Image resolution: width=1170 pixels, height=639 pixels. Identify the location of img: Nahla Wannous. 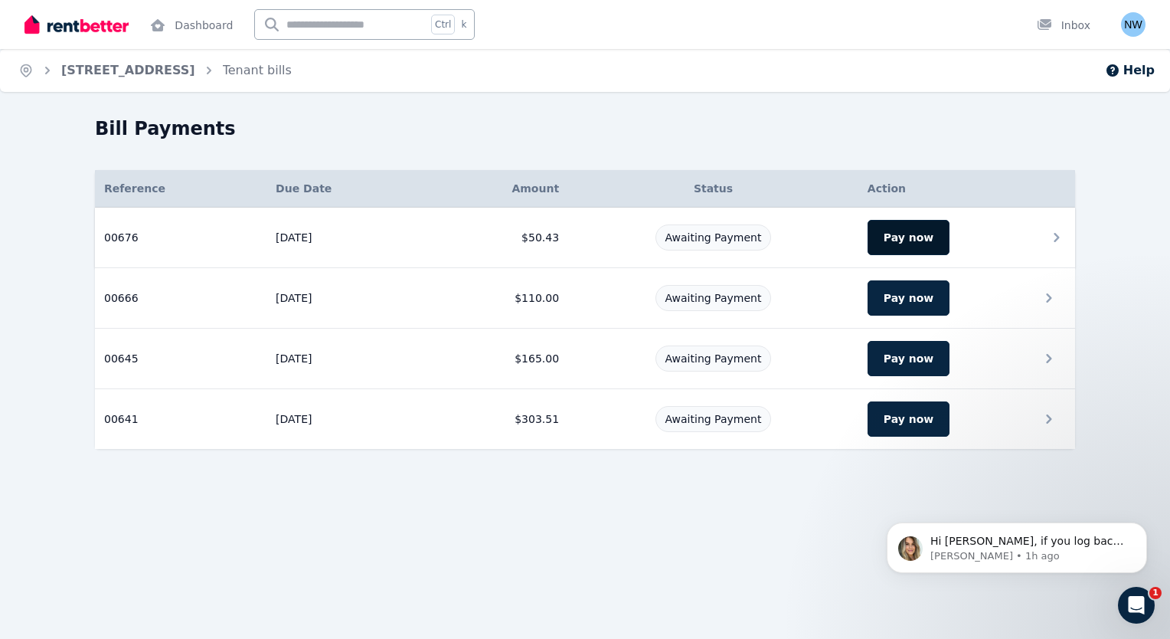
(1134, 25).